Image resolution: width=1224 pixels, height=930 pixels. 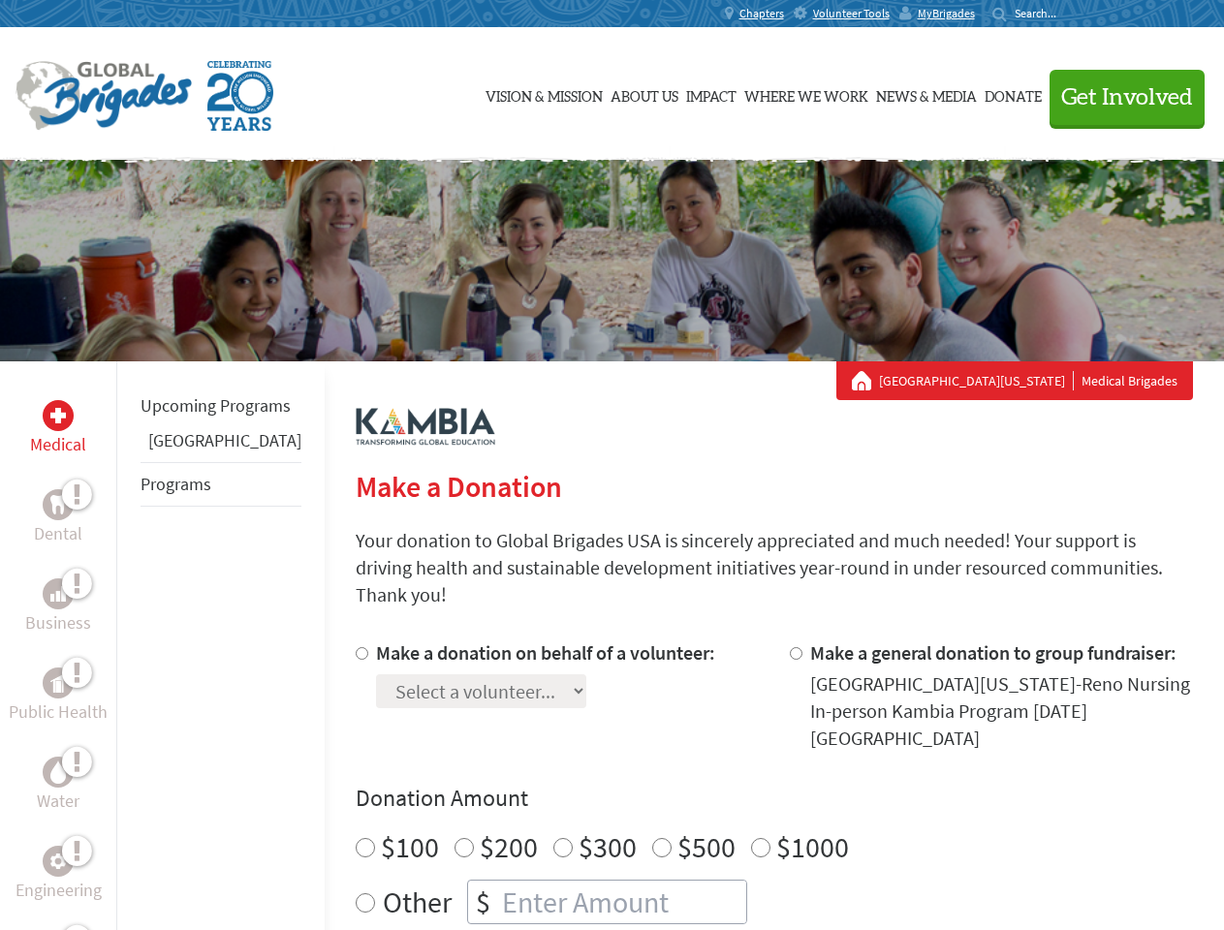 What do you see at coordinates (926, 94) in the screenshot?
I see `a: News & Media` at bounding box center [926, 94].